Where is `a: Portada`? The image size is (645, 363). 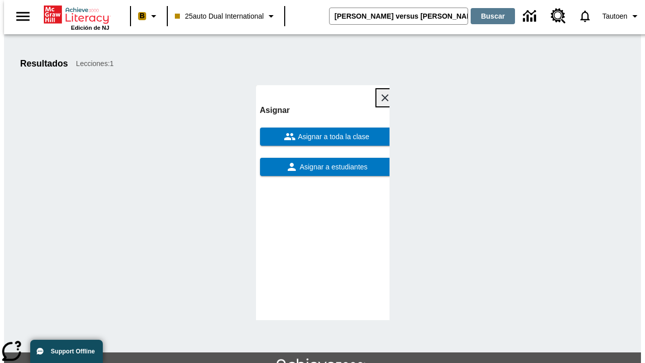 a: Portada is located at coordinates (77, 15).